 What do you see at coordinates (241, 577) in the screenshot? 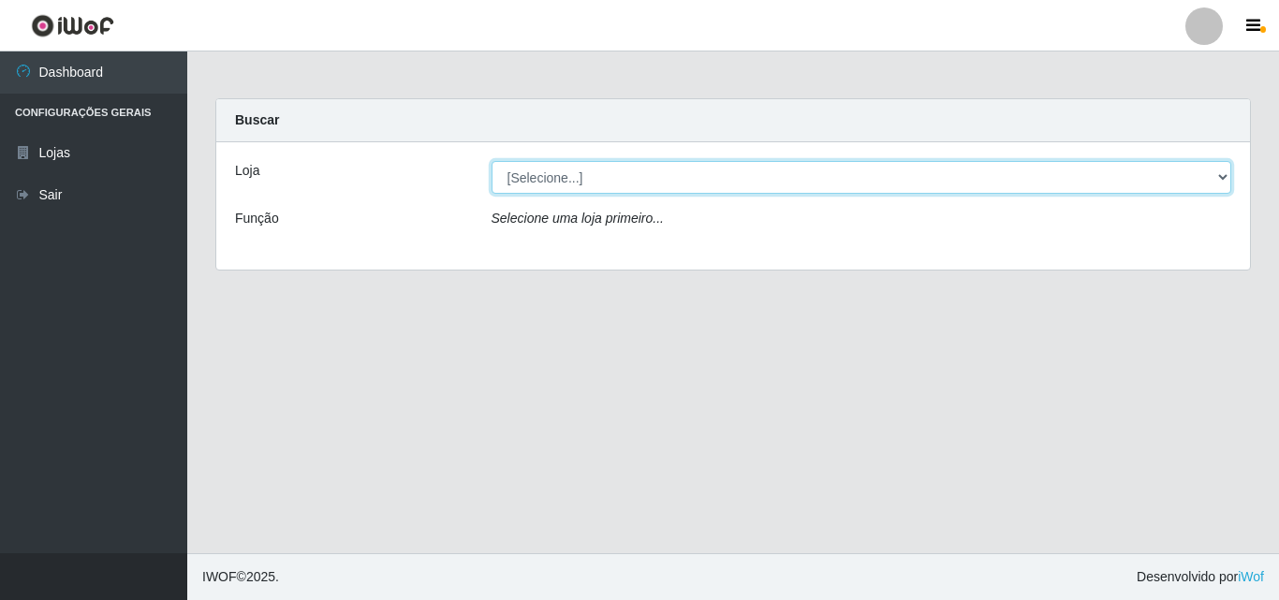
I see `span: © 2025 .` at bounding box center [241, 577].